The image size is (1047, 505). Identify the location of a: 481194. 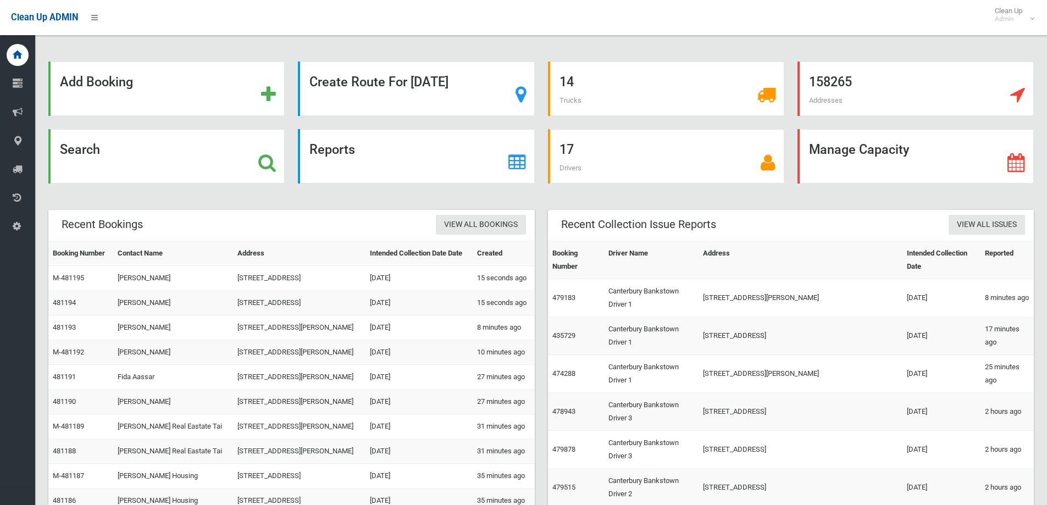
(64, 302).